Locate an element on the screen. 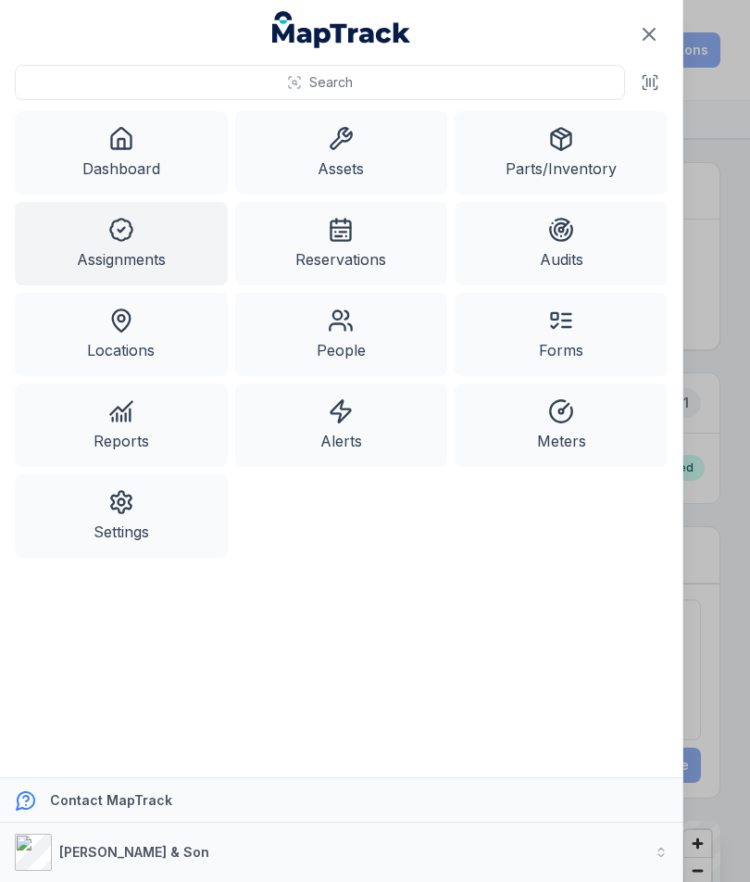  a: People is located at coordinates (342, 334).